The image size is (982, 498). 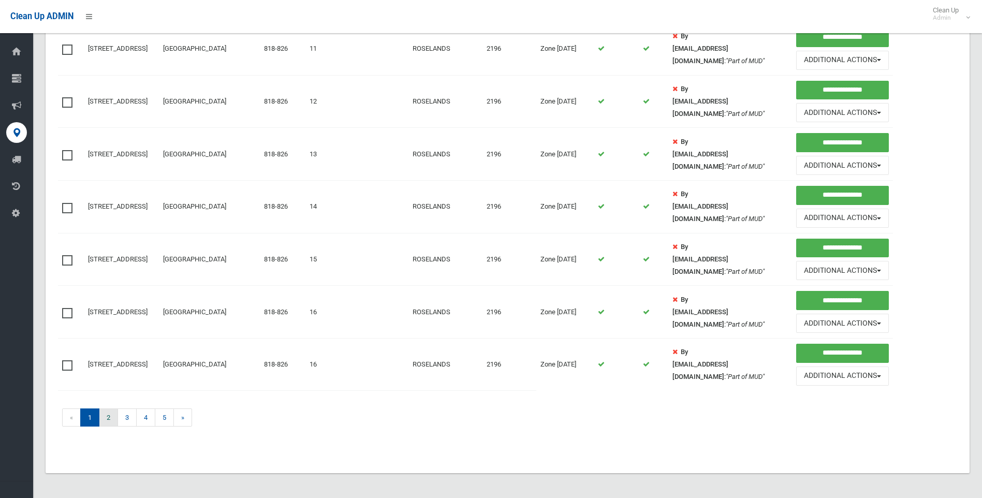 I want to click on td: 11, so click(x=324, y=49).